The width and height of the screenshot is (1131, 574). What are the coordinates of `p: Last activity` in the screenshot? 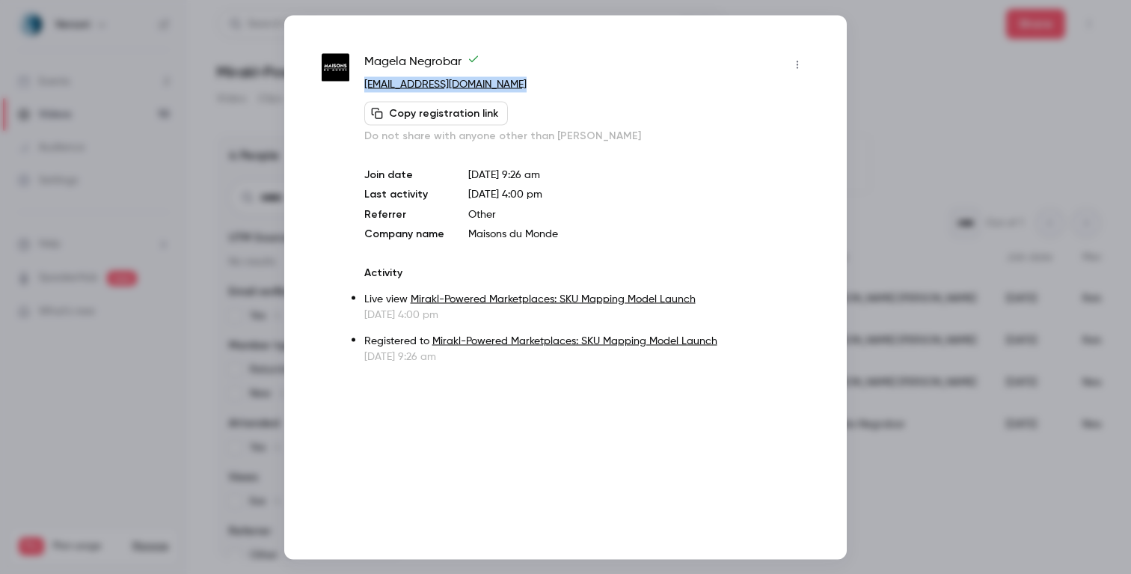 It's located at (404, 194).